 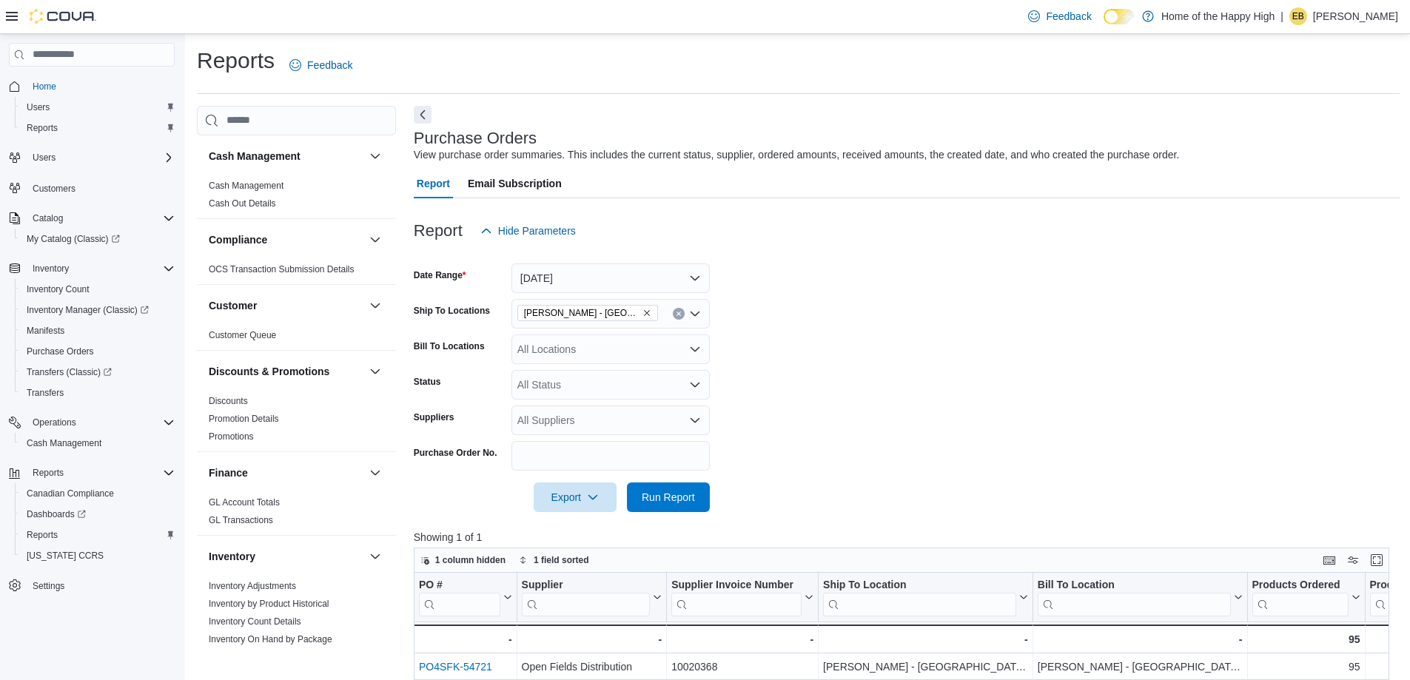 What do you see at coordinates (907, 537) in the screenshot?
I see `p: Showing 1 of 1` at bounding box center [907, 537].